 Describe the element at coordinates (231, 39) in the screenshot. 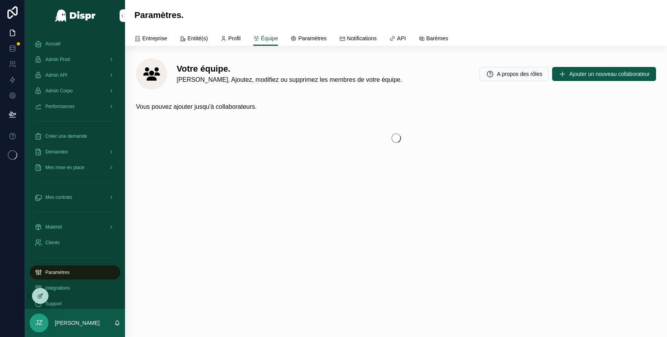

I see `a: Profil` at that location.